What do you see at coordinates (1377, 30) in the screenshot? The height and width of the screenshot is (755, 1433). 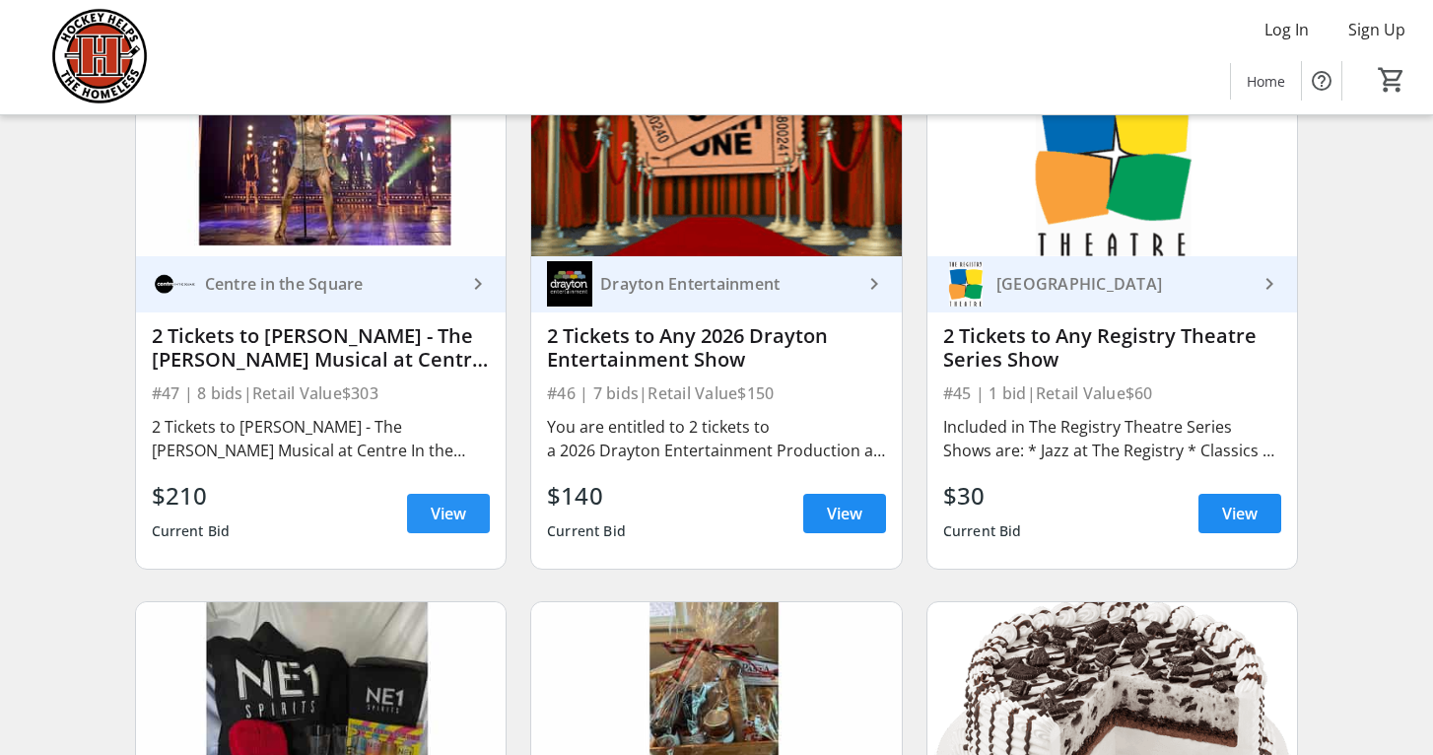 I see `span: Sign Up` at bounding box center [1377, 30].